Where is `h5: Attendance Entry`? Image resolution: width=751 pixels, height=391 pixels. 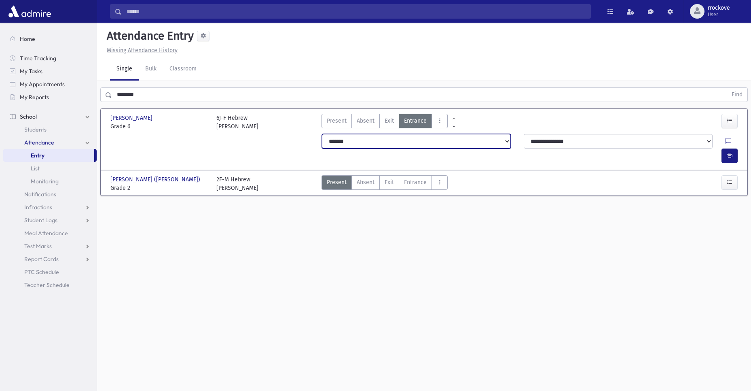
h5: Attendance Entry is located at coordinates (149, 36).